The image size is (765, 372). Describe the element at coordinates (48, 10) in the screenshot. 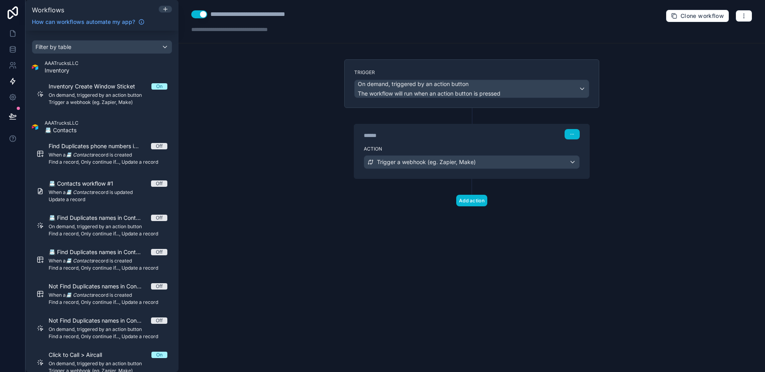

I see `span: Workflows` at that location.